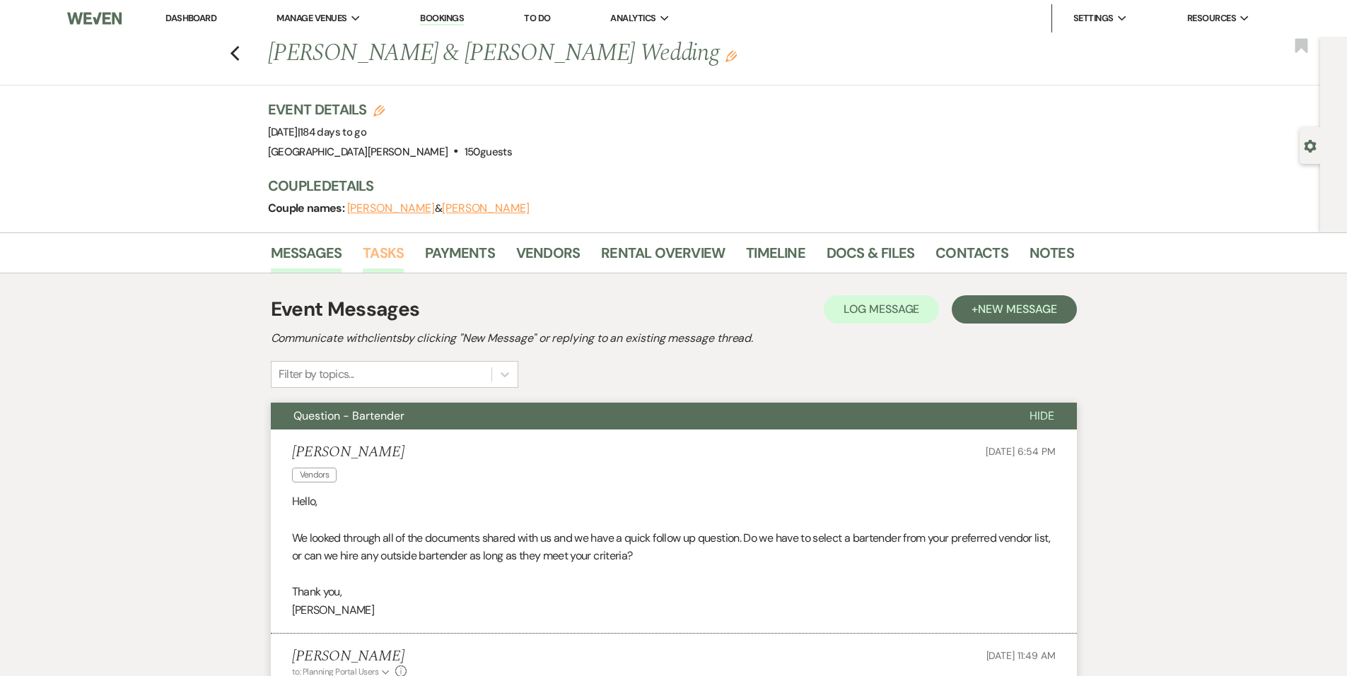 The height and width of the screenshot is (676, 1347). Describe the element at coordinates (662, 257) in the screenshot. I see `a: Rental Overview` at that location.